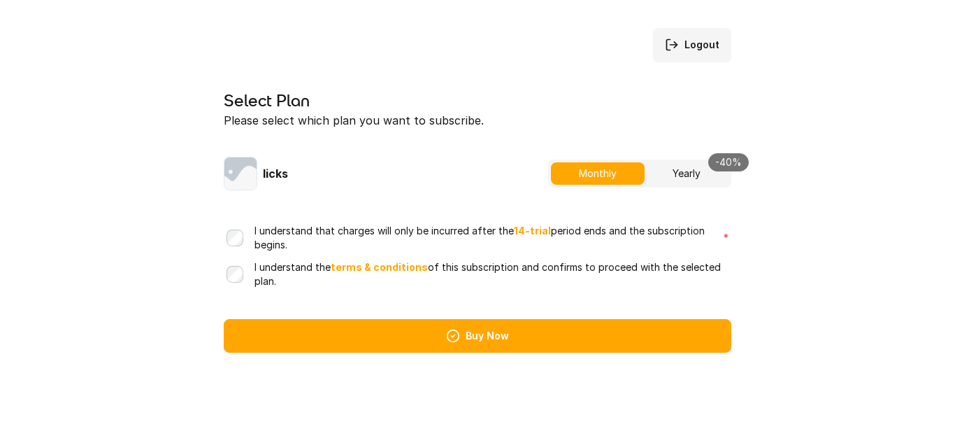 The width and height of the screenshot is (955, 443). What do you see at coordinates (598, 173) in the screenshot?
I see `button: Monthly` at bounding box center [598, 173].